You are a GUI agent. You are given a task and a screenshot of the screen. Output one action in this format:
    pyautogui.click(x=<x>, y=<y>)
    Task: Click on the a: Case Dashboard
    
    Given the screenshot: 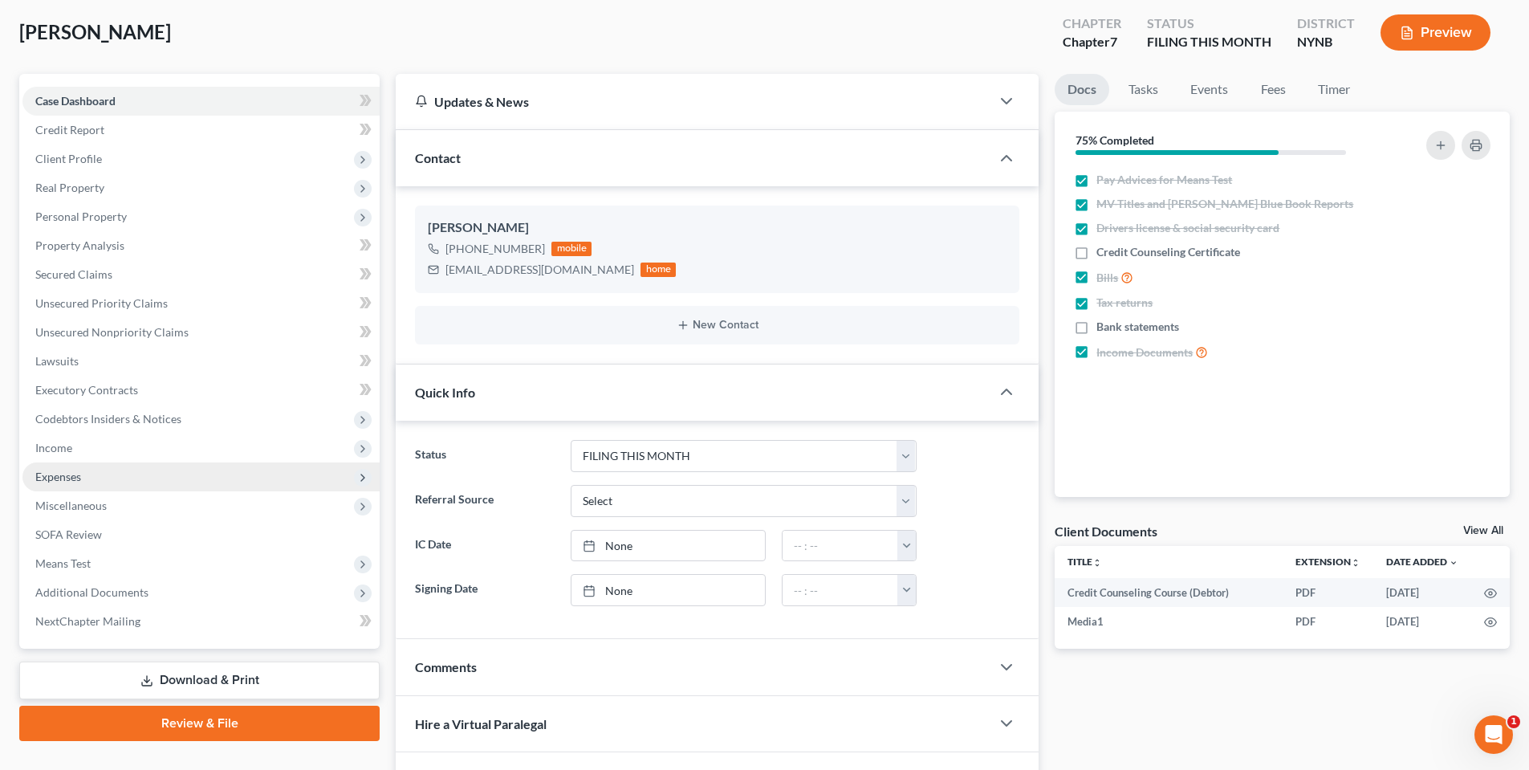 What is the action you would take?
    pyautogui.click(x=201, y=101)
    